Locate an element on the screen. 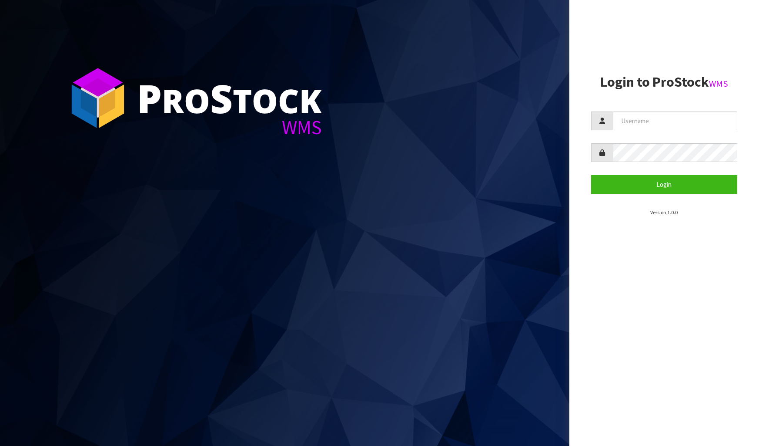 The width and height of the screenshot is (759, 446). div: WMS is located at coordinates (229, 127).